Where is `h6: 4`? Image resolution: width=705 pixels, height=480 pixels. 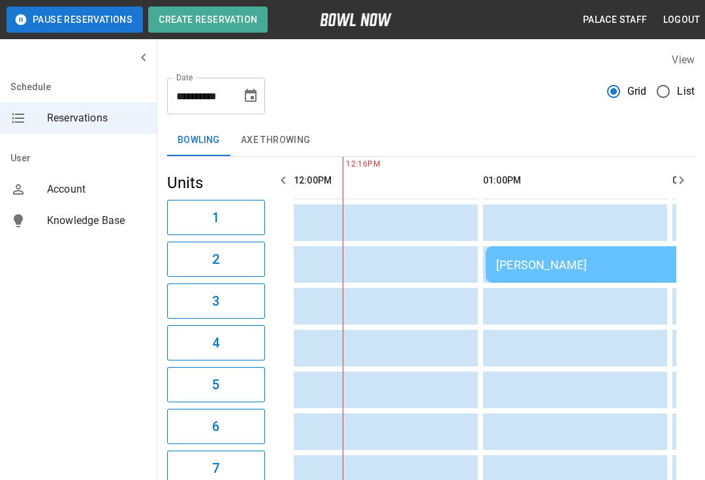 h6: 4 is located at coordinates (216, 343).